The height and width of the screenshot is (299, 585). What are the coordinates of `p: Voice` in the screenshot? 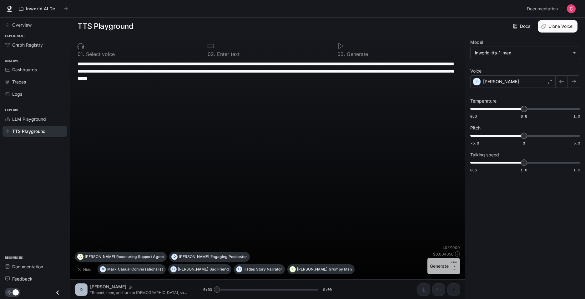 It's located at (476, 71).